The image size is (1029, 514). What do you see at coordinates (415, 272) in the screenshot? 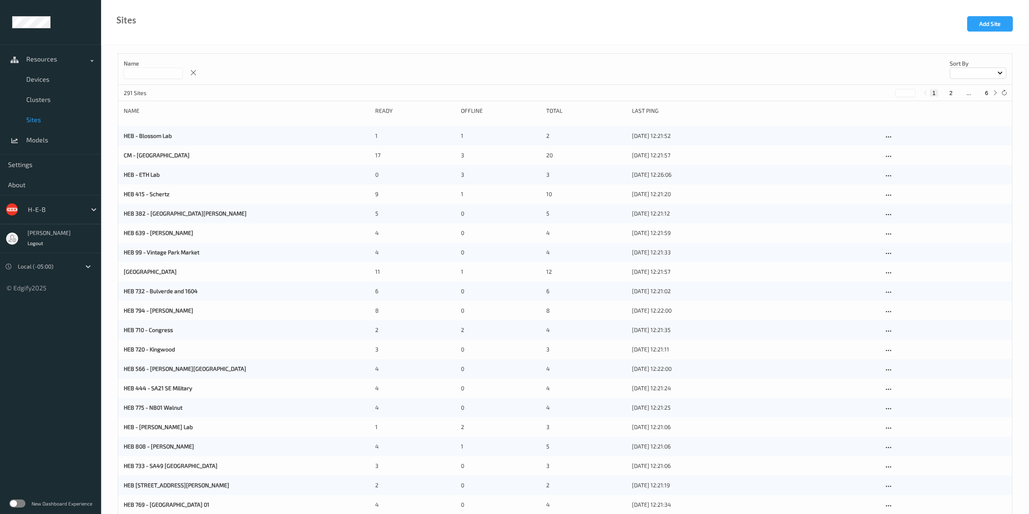
I see `div: 11` at bounding box center [415, 272].